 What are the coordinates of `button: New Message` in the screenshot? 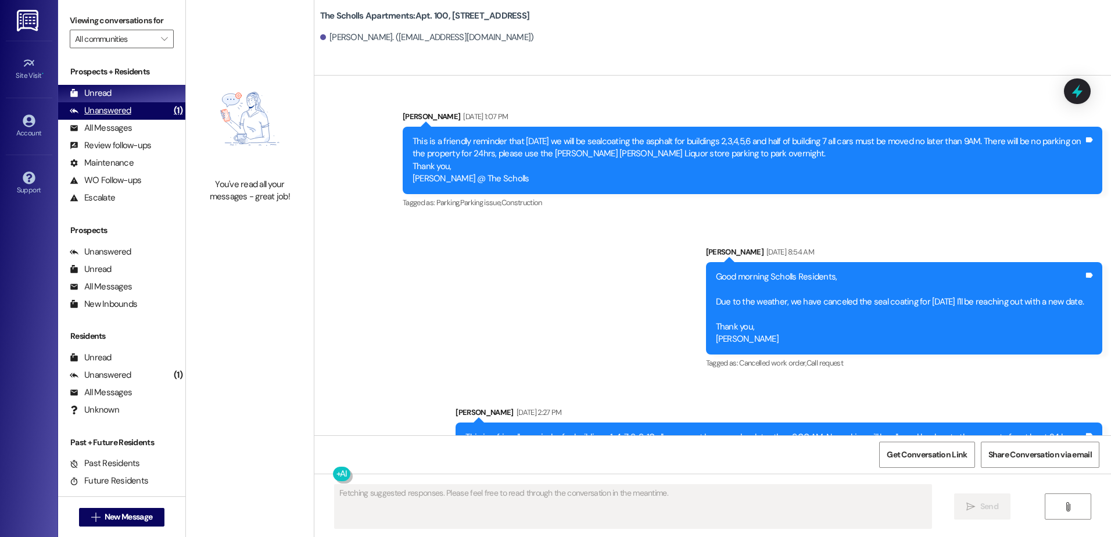 It's located at (122, 517).